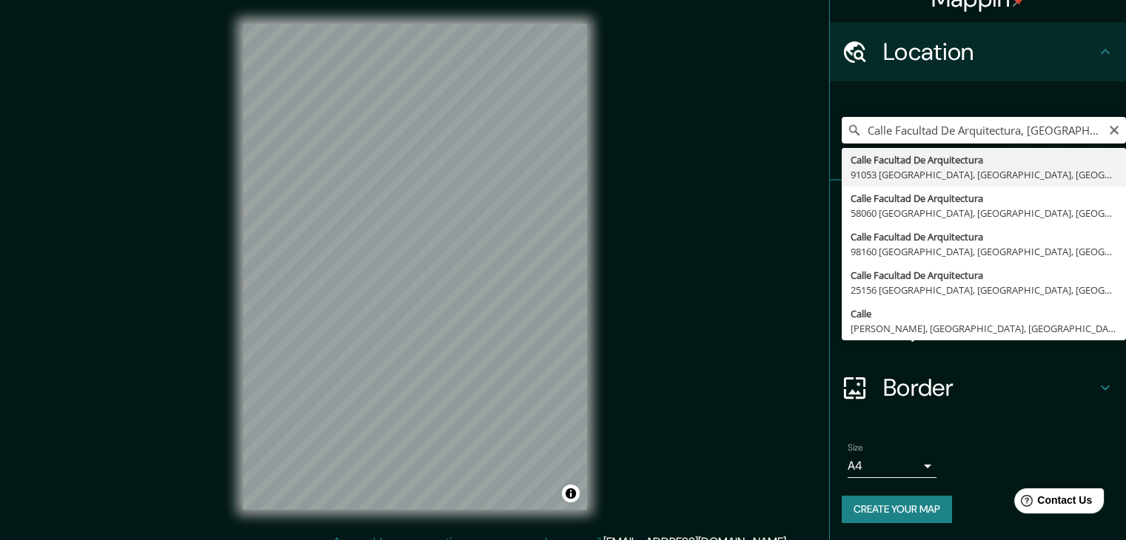 This screenshot has height=540, width=1126. Describe the element at coordinates (984, 314) in the screenshot. I see `div: Calle` at that location.